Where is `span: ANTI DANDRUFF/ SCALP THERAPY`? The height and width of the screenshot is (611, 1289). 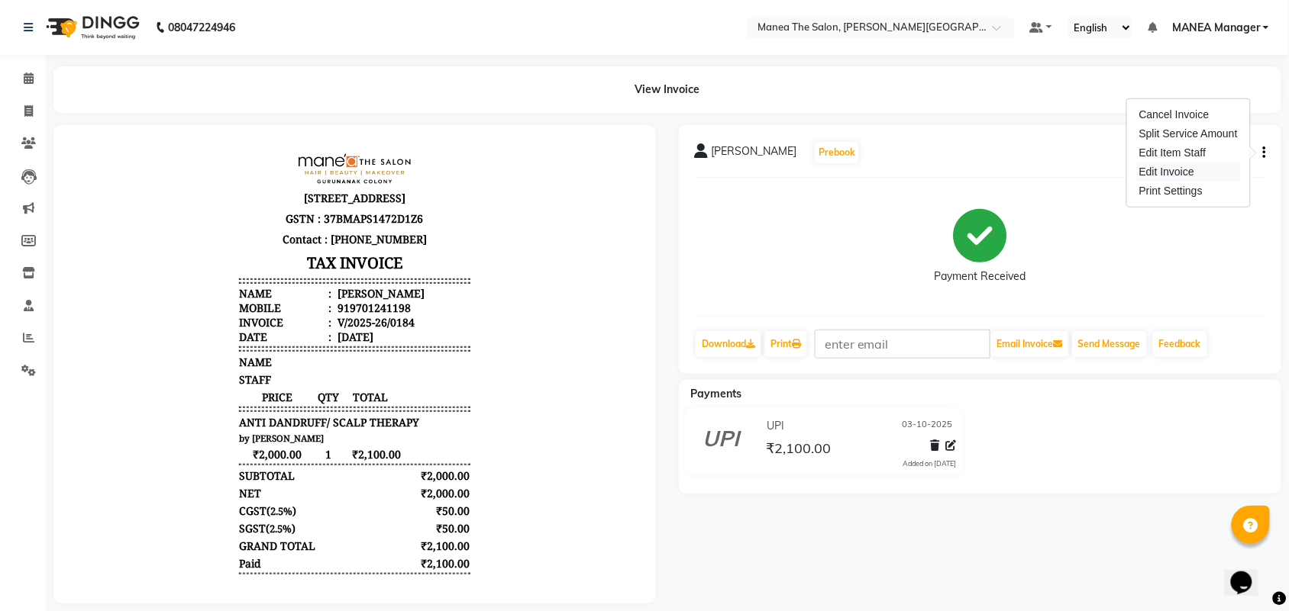 span: ANTI DANDRUFF/ SCALP THERAPY is located at coordinates (260, 282).